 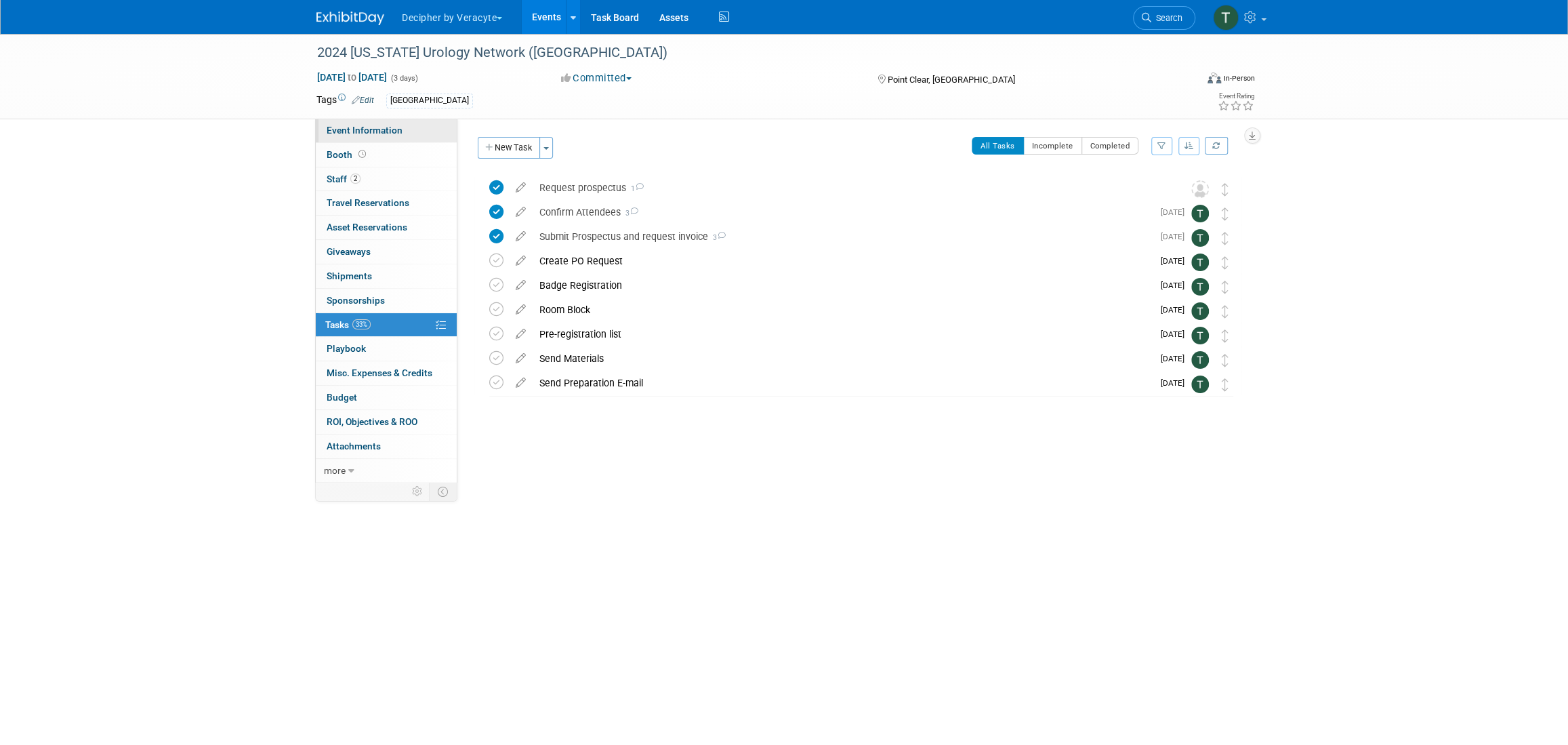 What do you see at coordinates (379, 373) in the screenshot?
I see `span: Misc. Expenses & Credits` at bounding box center [379, 373].